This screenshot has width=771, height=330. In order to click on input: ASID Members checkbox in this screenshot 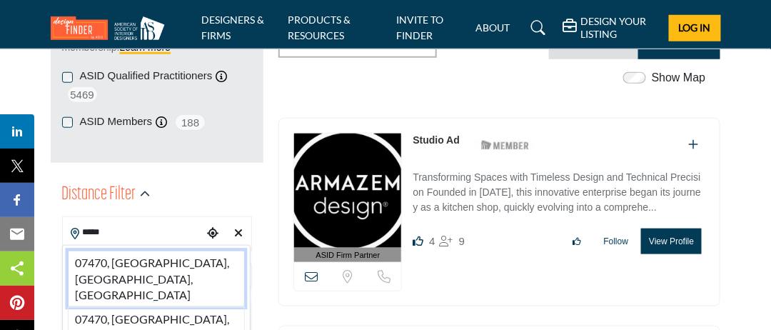, I will do `click(67, 122)`.